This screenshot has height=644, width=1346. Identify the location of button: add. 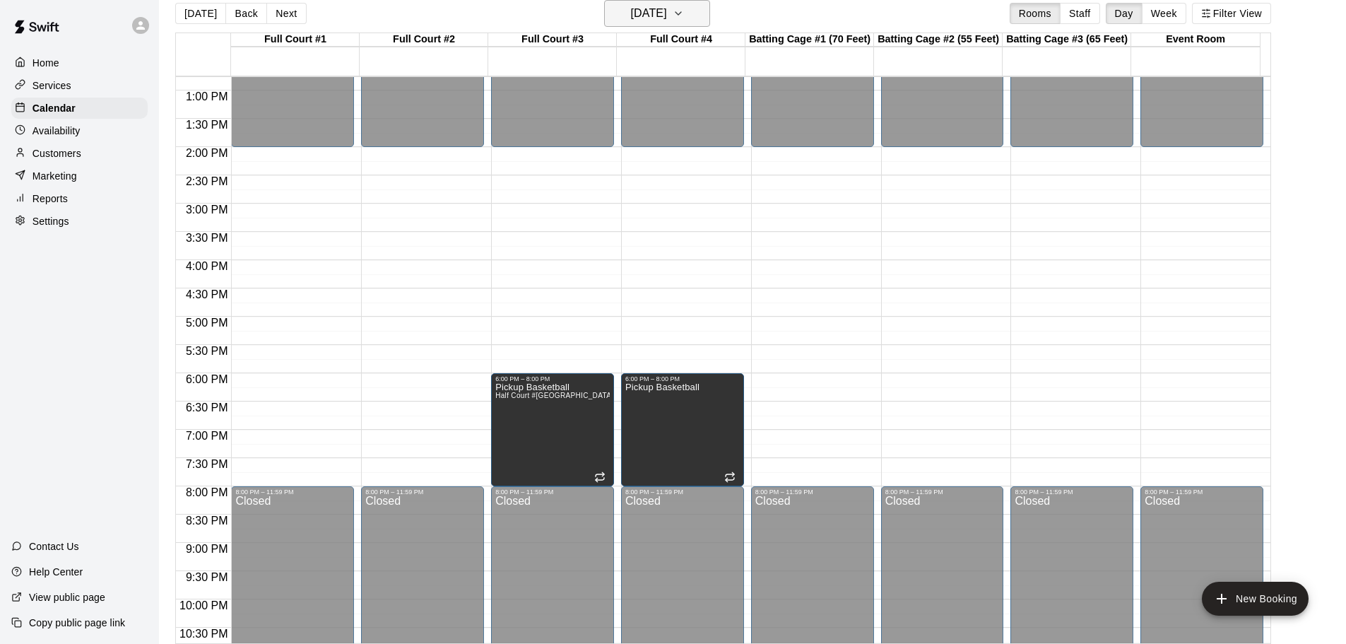
(1255, 599).